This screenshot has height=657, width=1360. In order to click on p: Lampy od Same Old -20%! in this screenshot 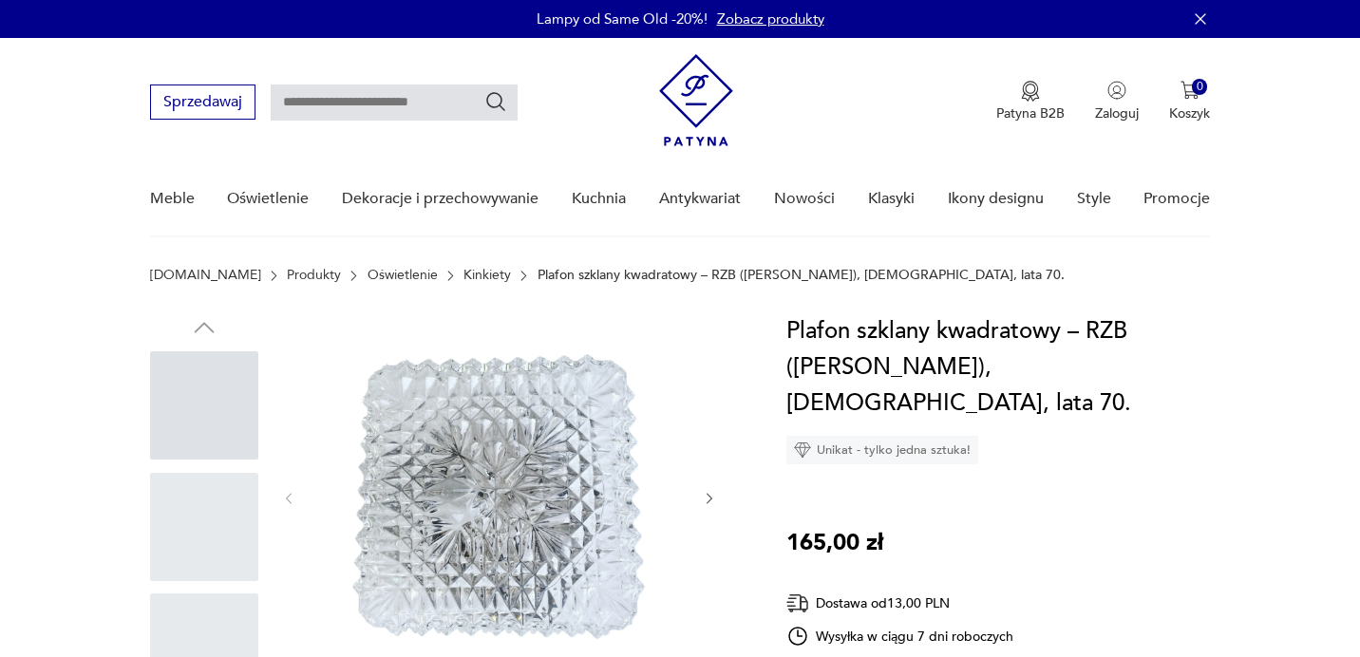, I will do `click(622, 19)`.